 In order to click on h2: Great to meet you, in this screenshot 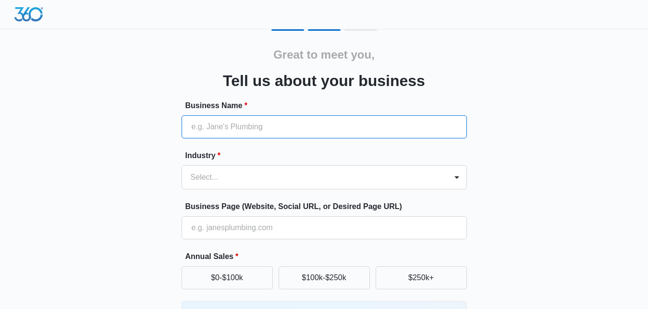, I will do `click(324, 55)`.